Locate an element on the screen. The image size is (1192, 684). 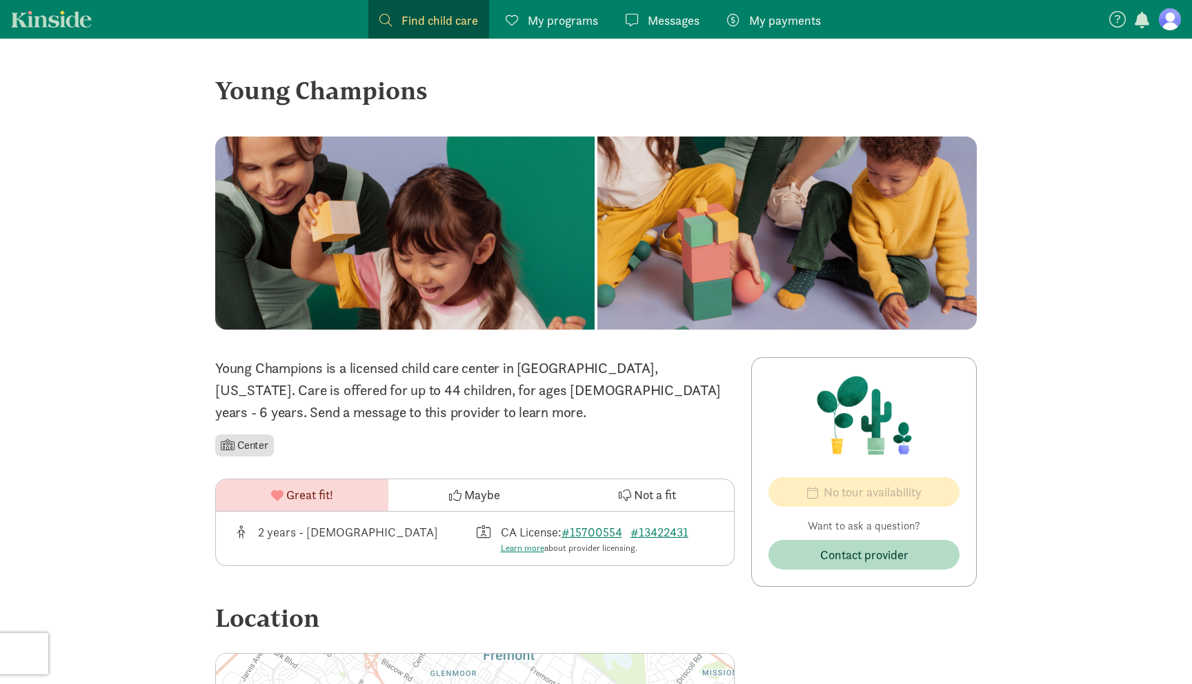
div: CA License: is located at coordinates (597, 539).